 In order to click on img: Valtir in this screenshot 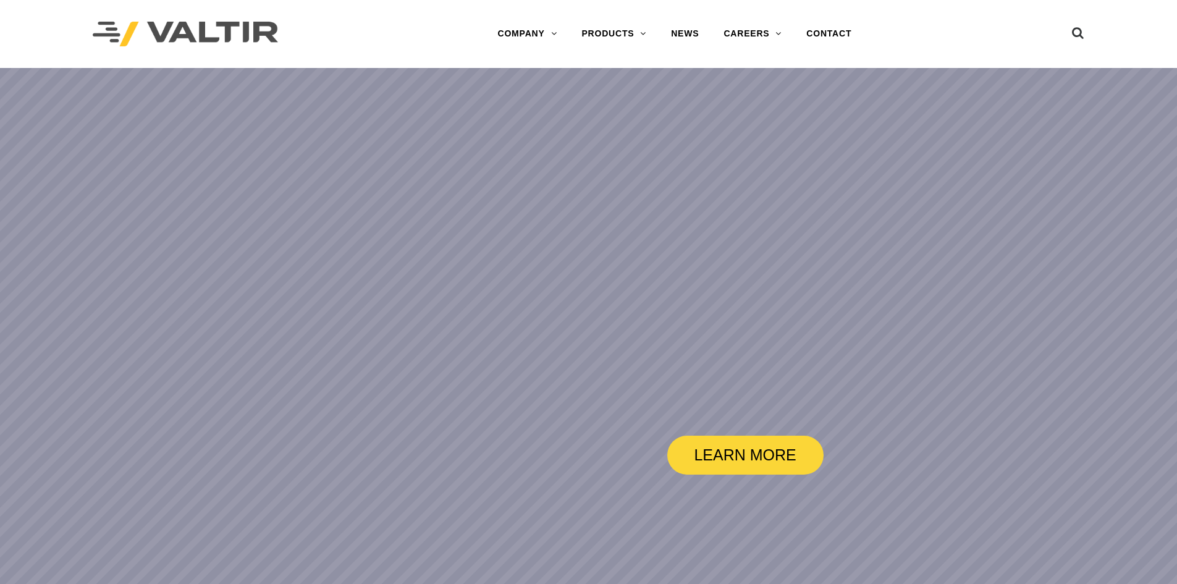, I will do `click(185, 34)`.